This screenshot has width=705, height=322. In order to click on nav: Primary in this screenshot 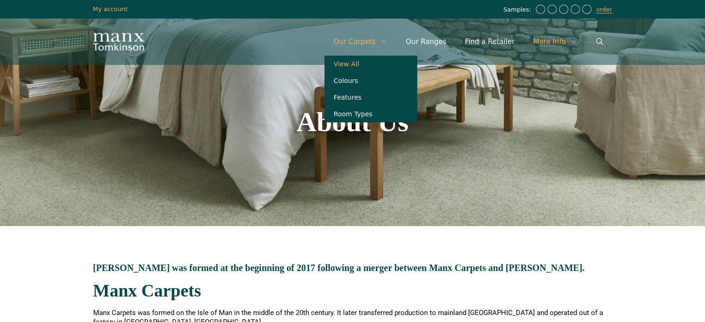, I will do `click(468, 42)`.